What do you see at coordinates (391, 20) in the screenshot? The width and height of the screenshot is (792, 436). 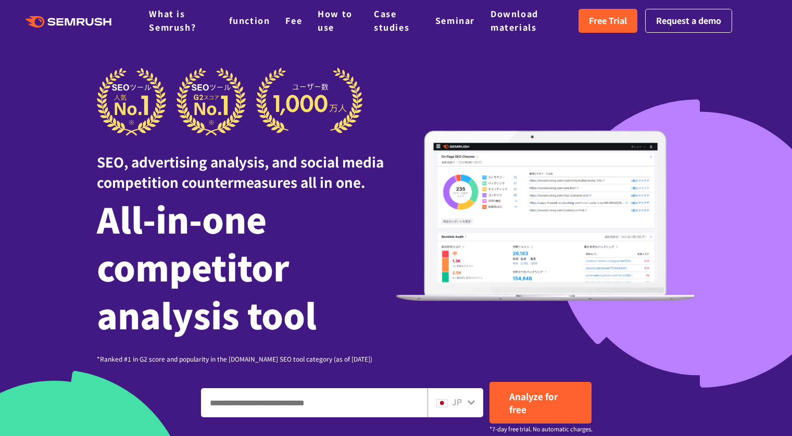 I see `a: Case studies` at bounding box center [391, 20].